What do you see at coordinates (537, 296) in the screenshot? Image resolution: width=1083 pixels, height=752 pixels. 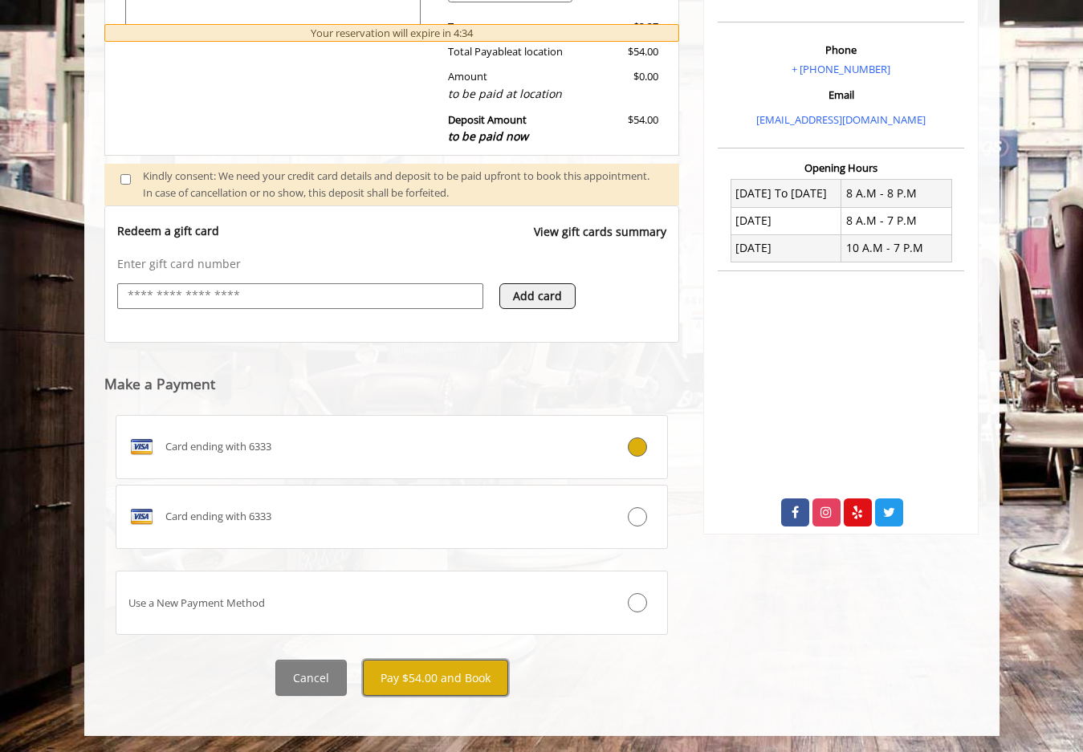 I see `button: Add card` at bounding box center [537, 296].